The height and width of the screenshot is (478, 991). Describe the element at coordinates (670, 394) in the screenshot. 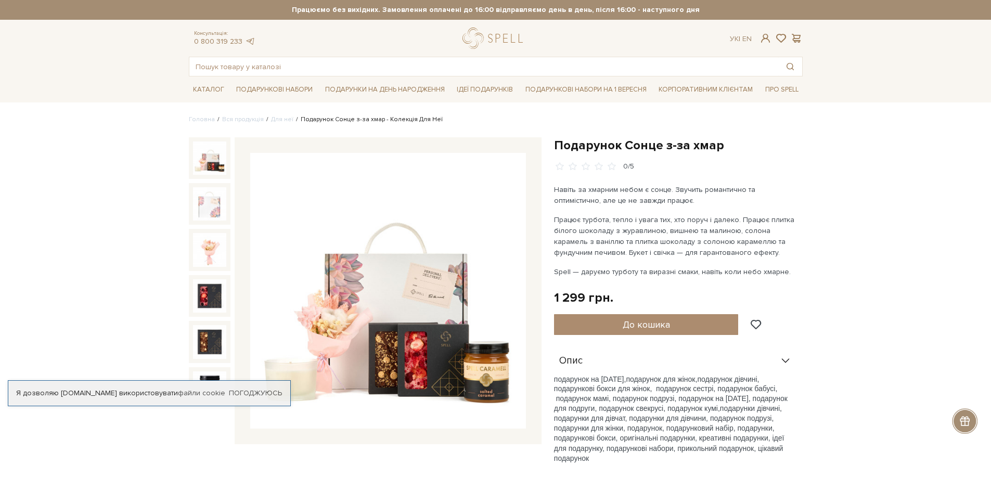

I see `span: подарунок дівчині, подарункові бокси для жінок, подарунок сестрі, подарунок бабусі, подарунок мам...` at that location.